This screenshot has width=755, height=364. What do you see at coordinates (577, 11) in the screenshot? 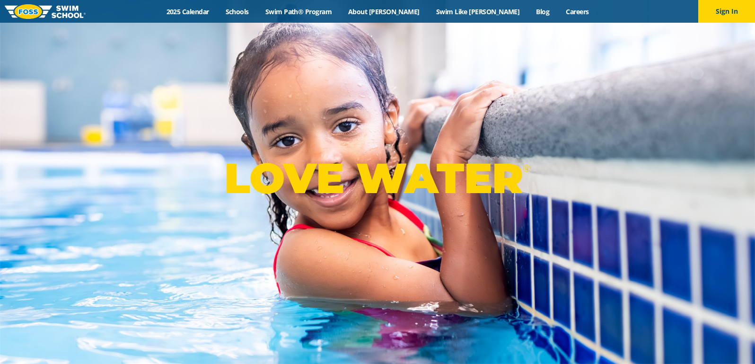
I see `a: Careers` at bounding box center [577, 11].